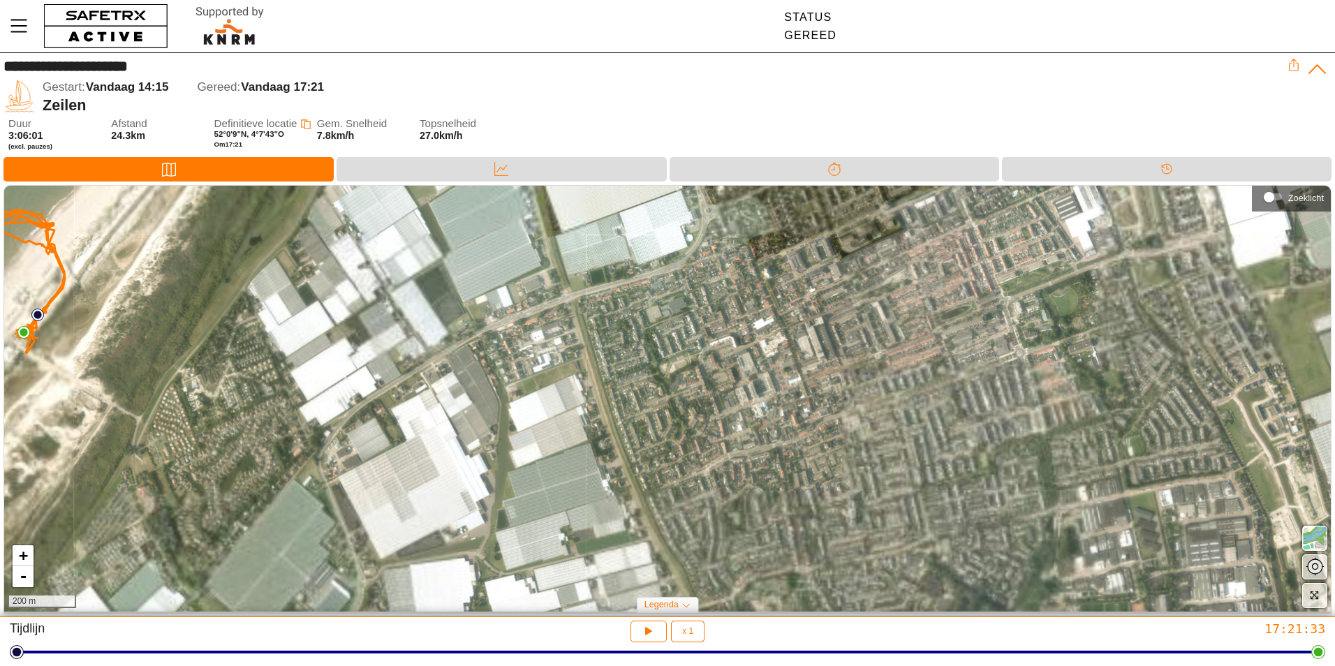  What do you see at coordinates (127, 87) in the screenshot?
I see `span: Vandaag 14:15` at bounding box center [127, 87].